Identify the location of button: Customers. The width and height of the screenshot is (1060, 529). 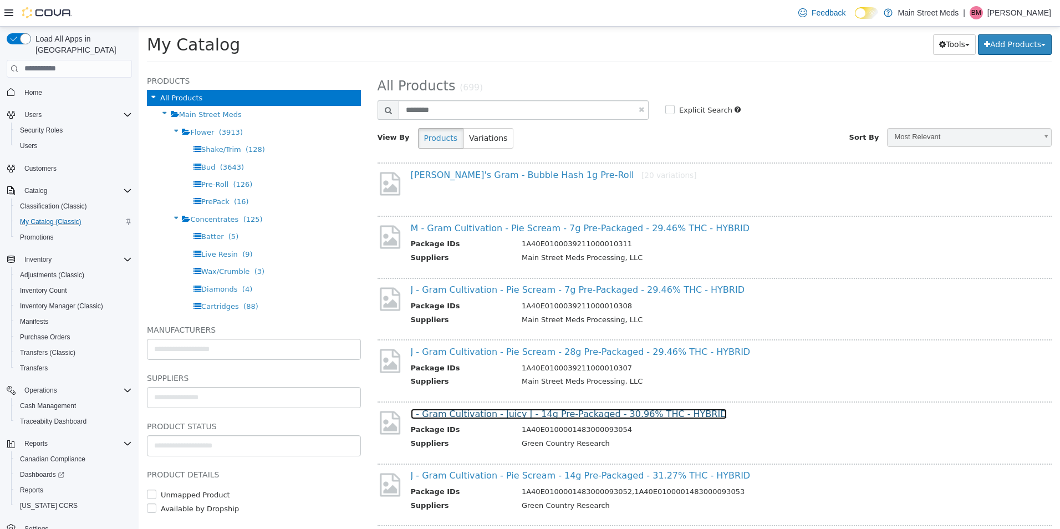
(69, 168).